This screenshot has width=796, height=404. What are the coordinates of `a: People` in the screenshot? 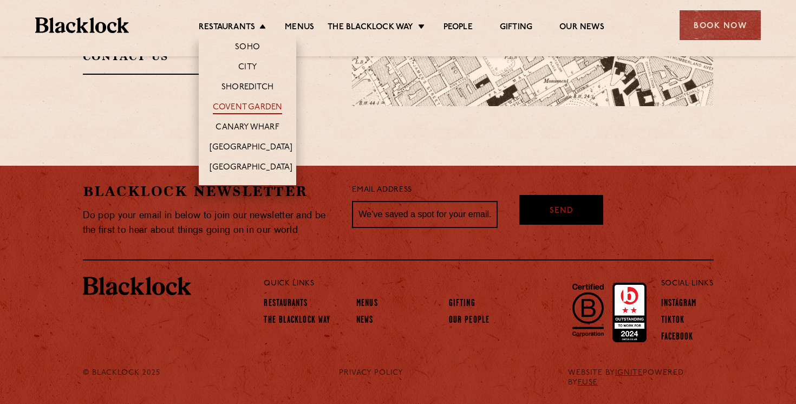 It's located at (458, 28).